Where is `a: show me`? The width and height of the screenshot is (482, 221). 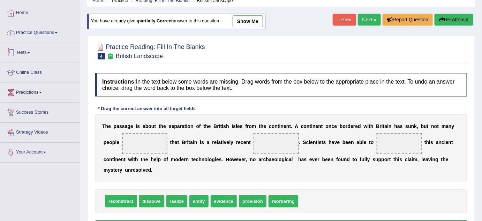 a: show me is located at coordinates (248, 21).